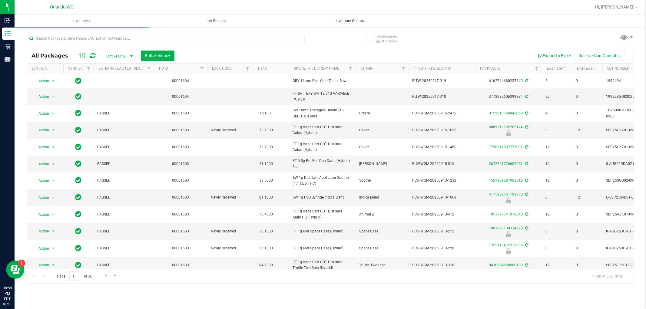 The width and height of the screenshot is (646, 309). What do you see at coordinates (490, 68) in the screenshot?
I see `a: Package ID` at bounding box center [490, 68].